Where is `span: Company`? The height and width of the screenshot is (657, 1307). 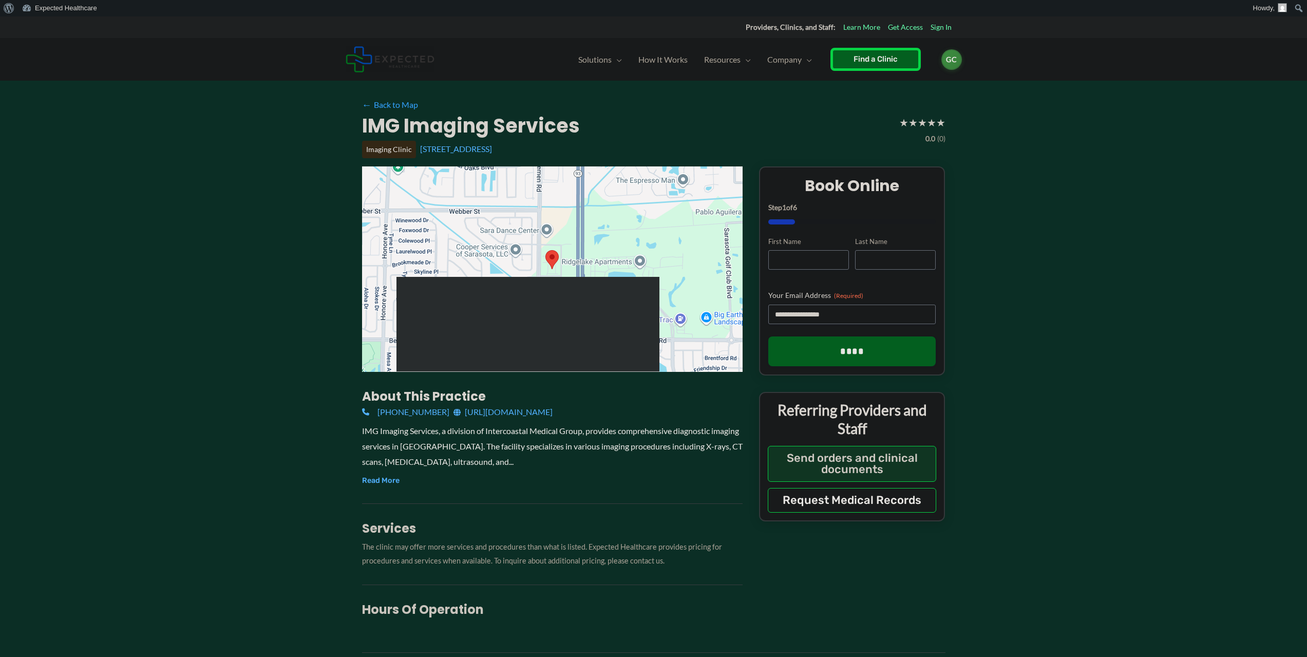 span: Company is located at coordinates (784, 60).